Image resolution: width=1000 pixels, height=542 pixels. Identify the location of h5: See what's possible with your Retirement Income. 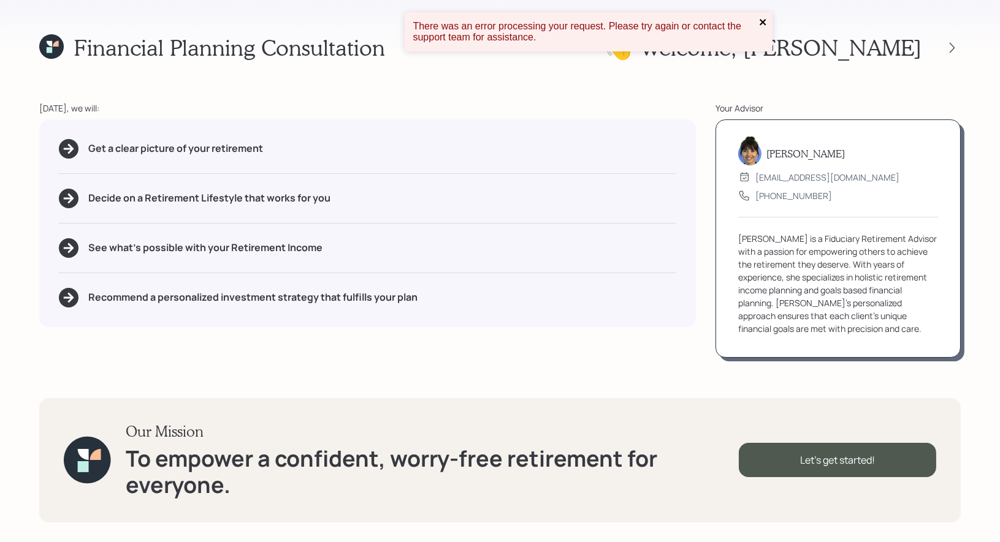
(205, 248).